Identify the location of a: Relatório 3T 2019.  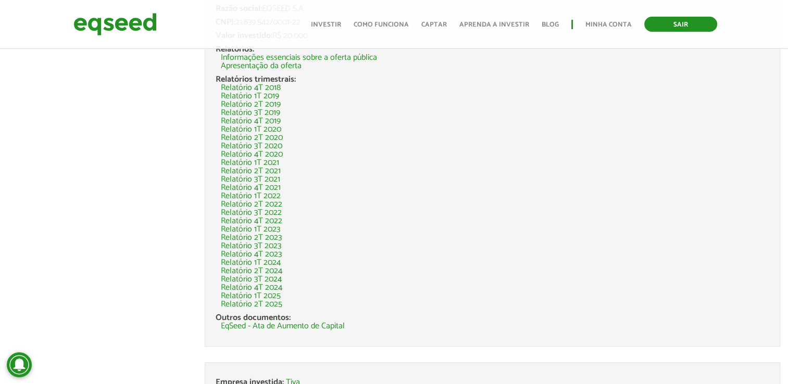
(251, 113).